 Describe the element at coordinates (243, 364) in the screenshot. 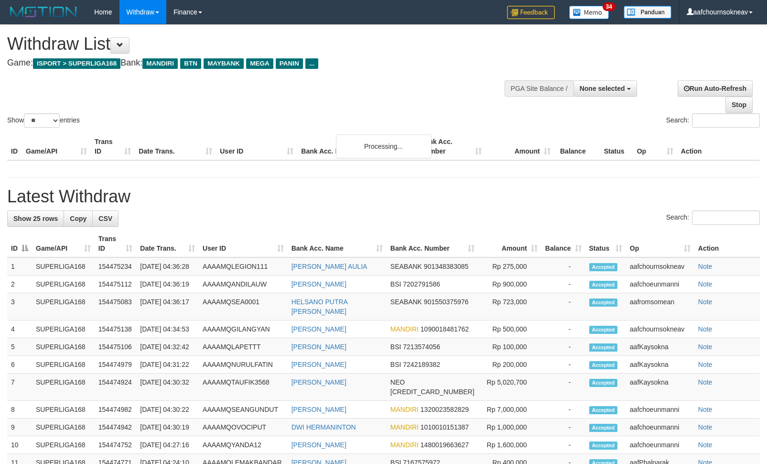

I see `td: AAAAMQNURULFATIN` at that location.